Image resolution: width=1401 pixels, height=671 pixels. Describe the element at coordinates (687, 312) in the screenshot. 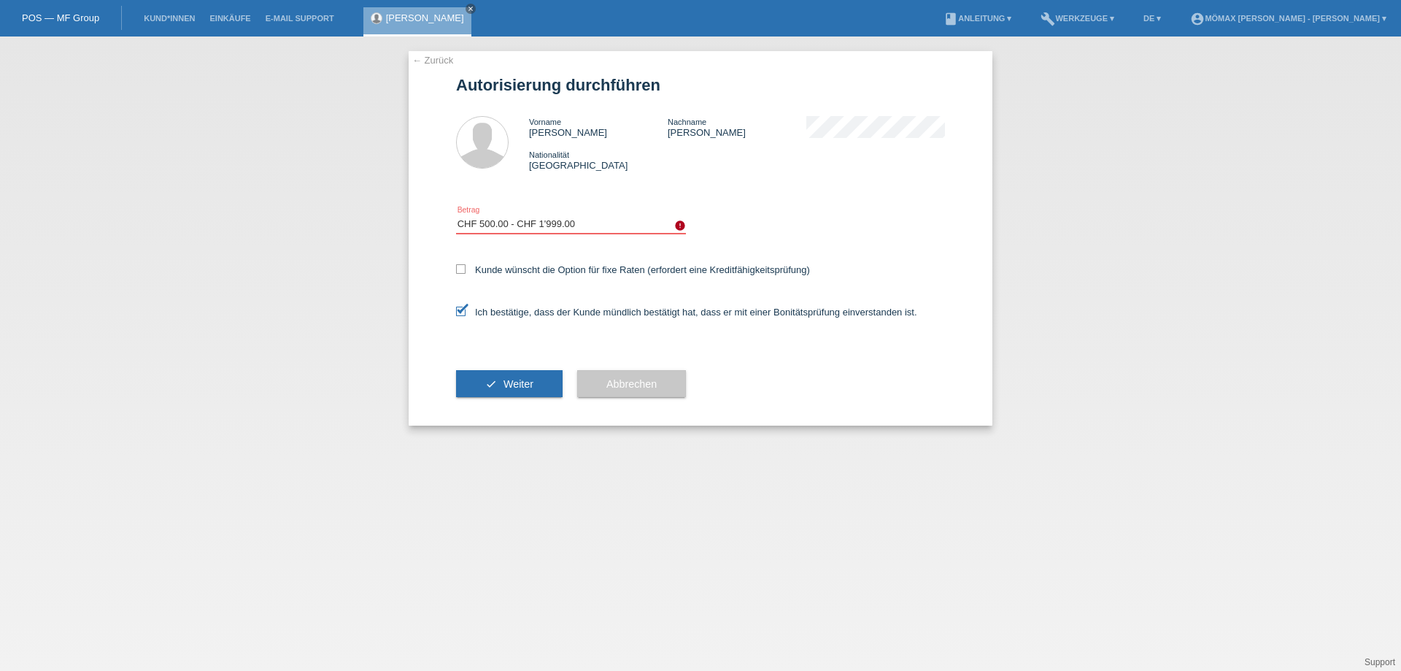

I see `label: Ich bestätige, dass der Kunde mündlich bestätigt hat, dass er mit einer Bonitätsprüfung einversta...` at that location.